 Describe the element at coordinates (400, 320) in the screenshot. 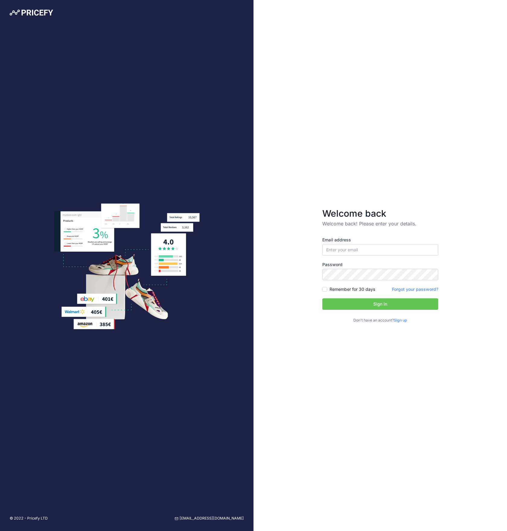

I see `a: Sign up` at that location.